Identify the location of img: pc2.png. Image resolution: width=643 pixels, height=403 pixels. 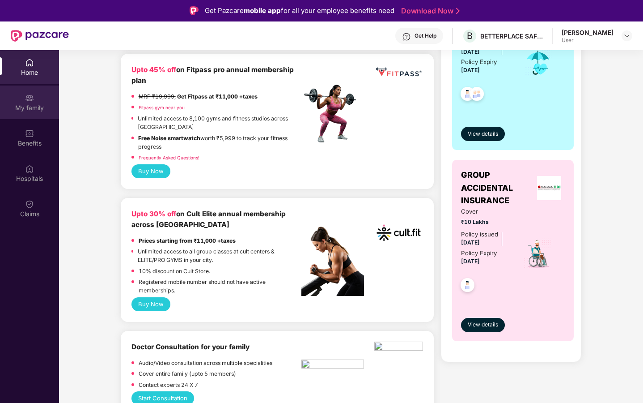
(333, 261).